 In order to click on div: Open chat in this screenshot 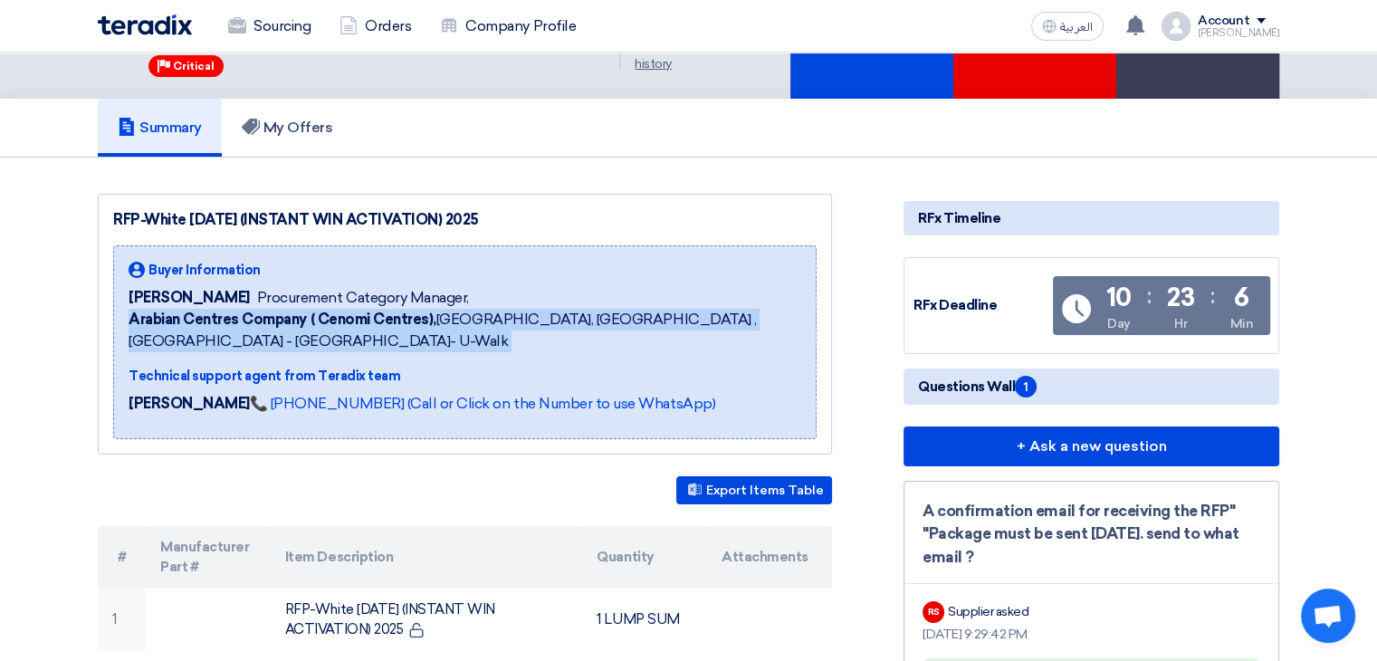, I will do `click(1328, 616)`.